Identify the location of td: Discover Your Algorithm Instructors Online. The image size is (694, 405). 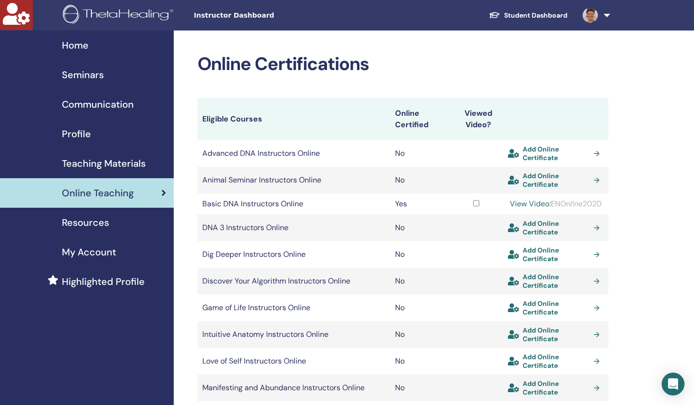
(294, 281).